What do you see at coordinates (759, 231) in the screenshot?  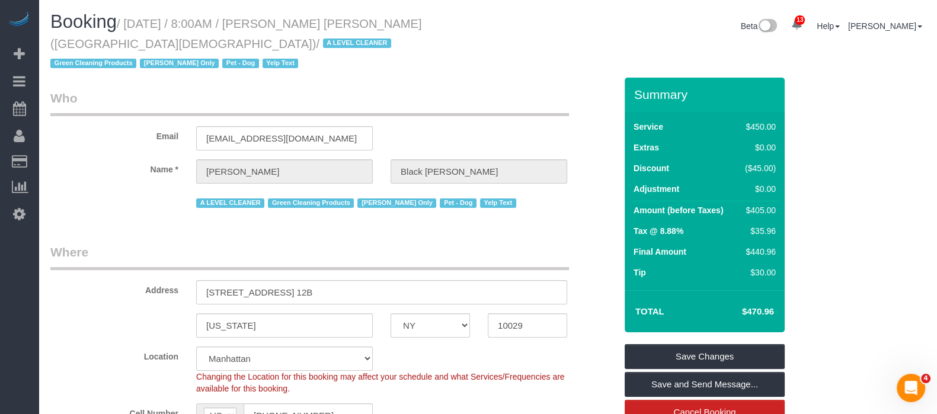 I see `div: $35.96` at bounding box center [759, 231].